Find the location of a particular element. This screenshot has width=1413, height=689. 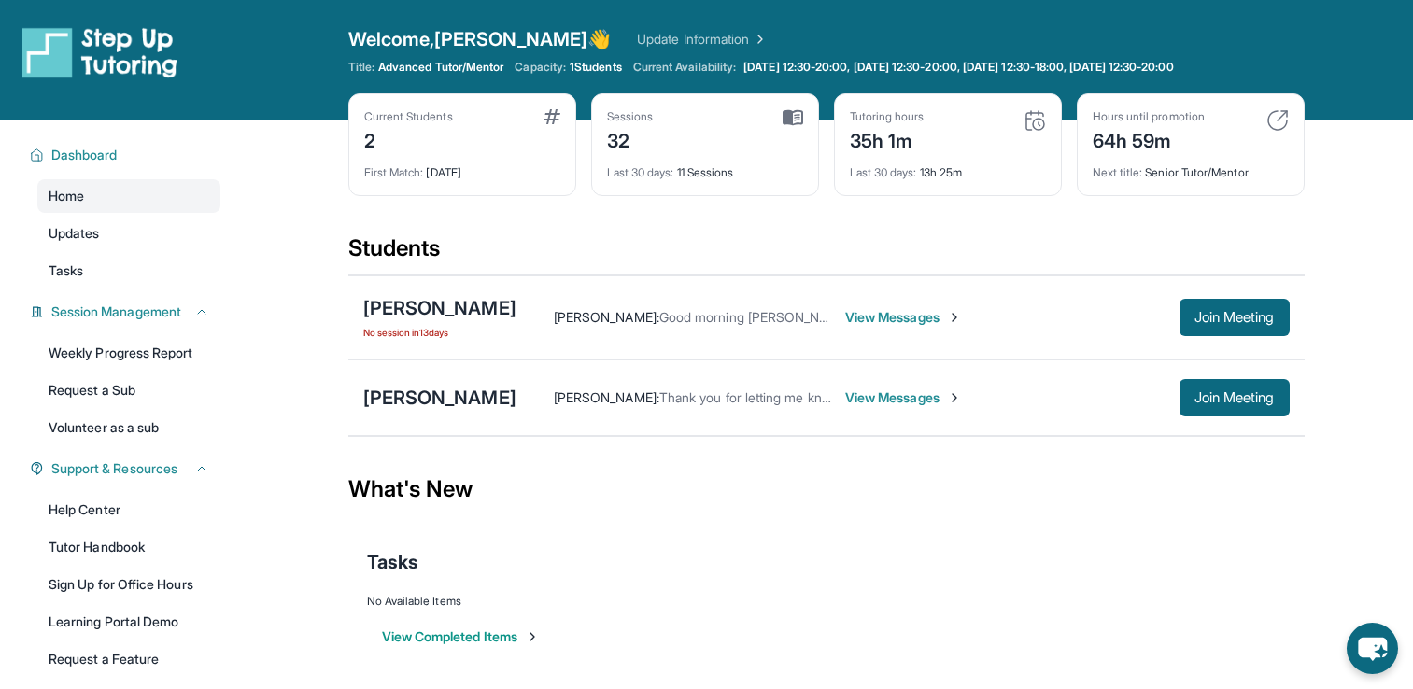

span: Updates is located at coordinates (74, 233).